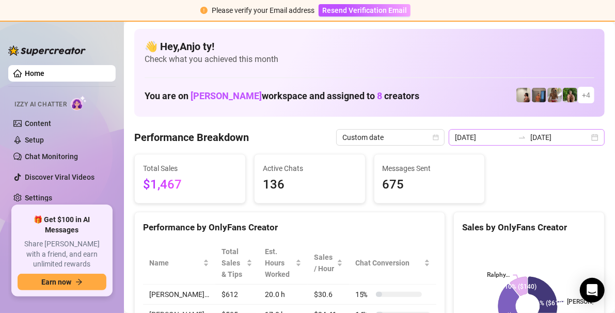  I want to click on a: Setup, so click(34, 140).